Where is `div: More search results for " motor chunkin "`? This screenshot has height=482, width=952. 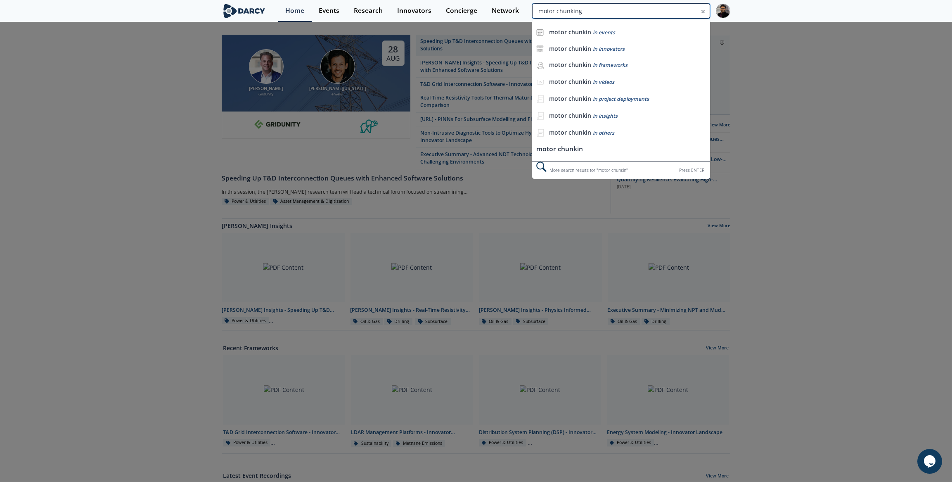 div: More search results for " motor chunkin " is located at coordinates (621, 170).